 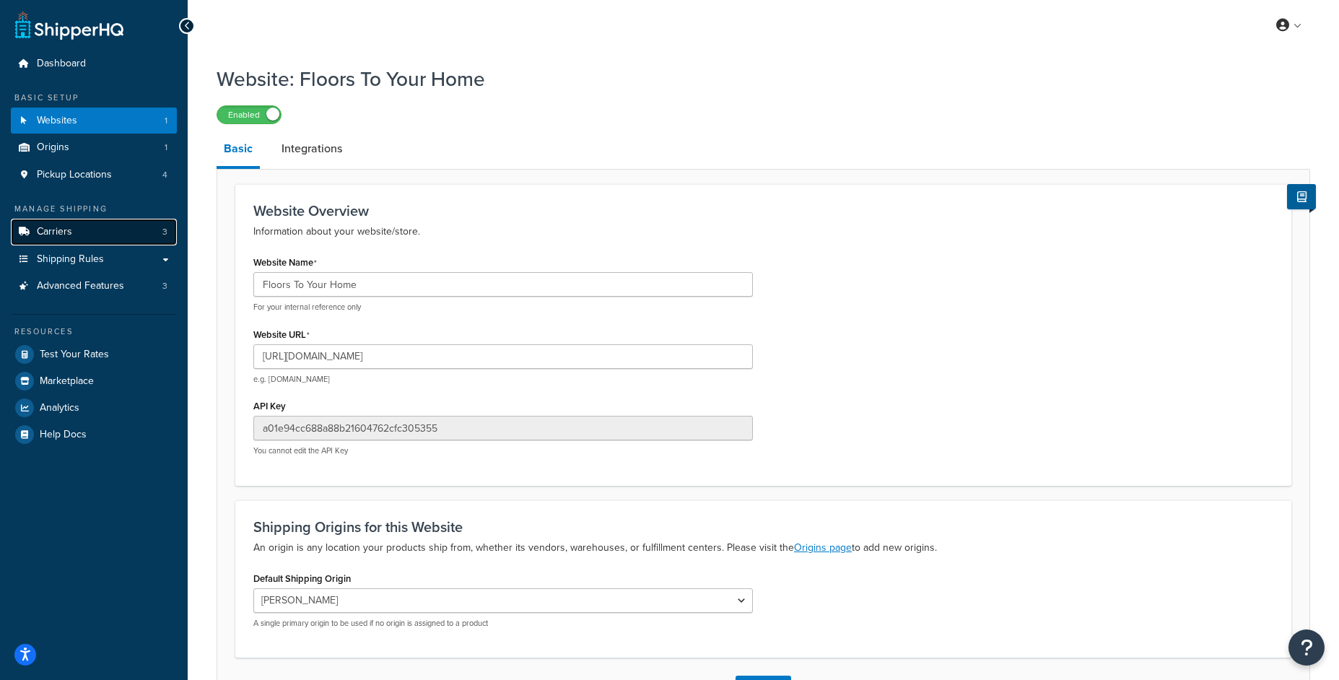 What do you see at coordinates (269, 406) in the screenshot?
I see `label: API Key` at bounding box center [269, 406].